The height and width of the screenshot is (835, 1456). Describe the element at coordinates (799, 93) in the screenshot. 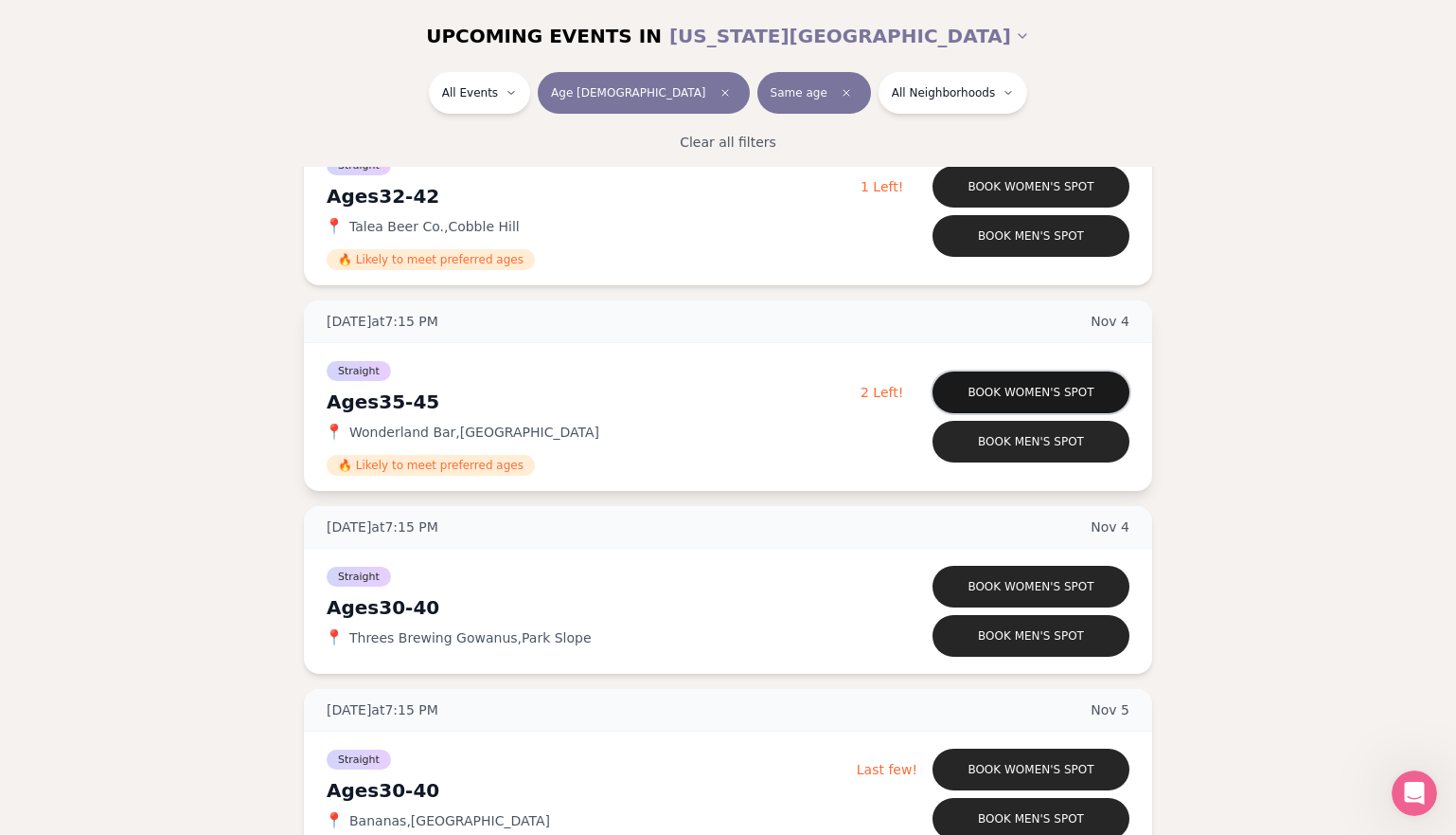

I see `span: Same age` at that location.